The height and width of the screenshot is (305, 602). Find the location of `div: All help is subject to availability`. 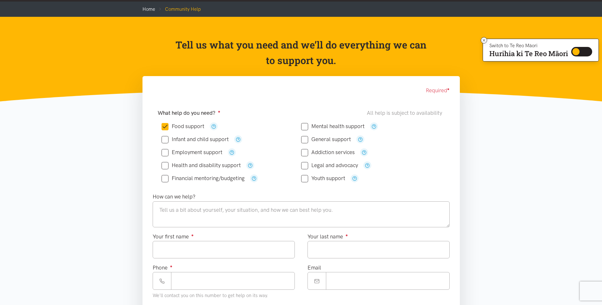

div: All help is subject to availability is located at coordinates (406, 113).